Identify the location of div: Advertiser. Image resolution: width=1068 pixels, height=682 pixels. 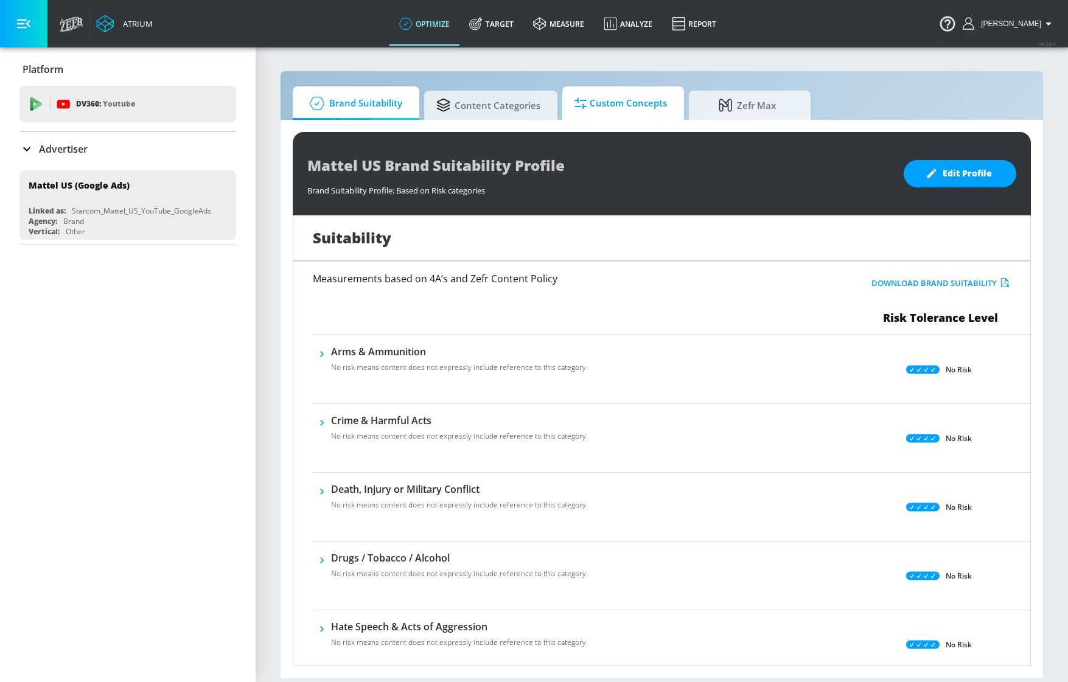
(128, 149).